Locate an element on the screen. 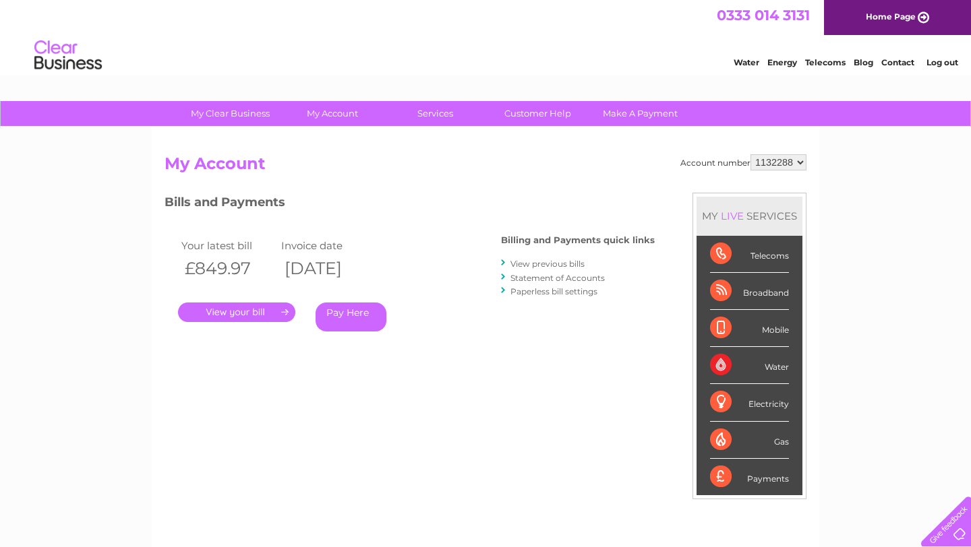  div: Electricity is located at coordinates (749, 403).